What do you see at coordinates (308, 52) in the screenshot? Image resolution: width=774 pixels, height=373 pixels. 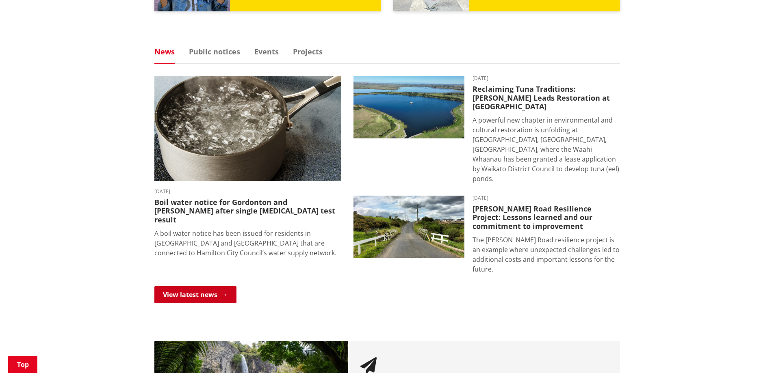 I see `a: Projects` at bounding box center [308, 52].